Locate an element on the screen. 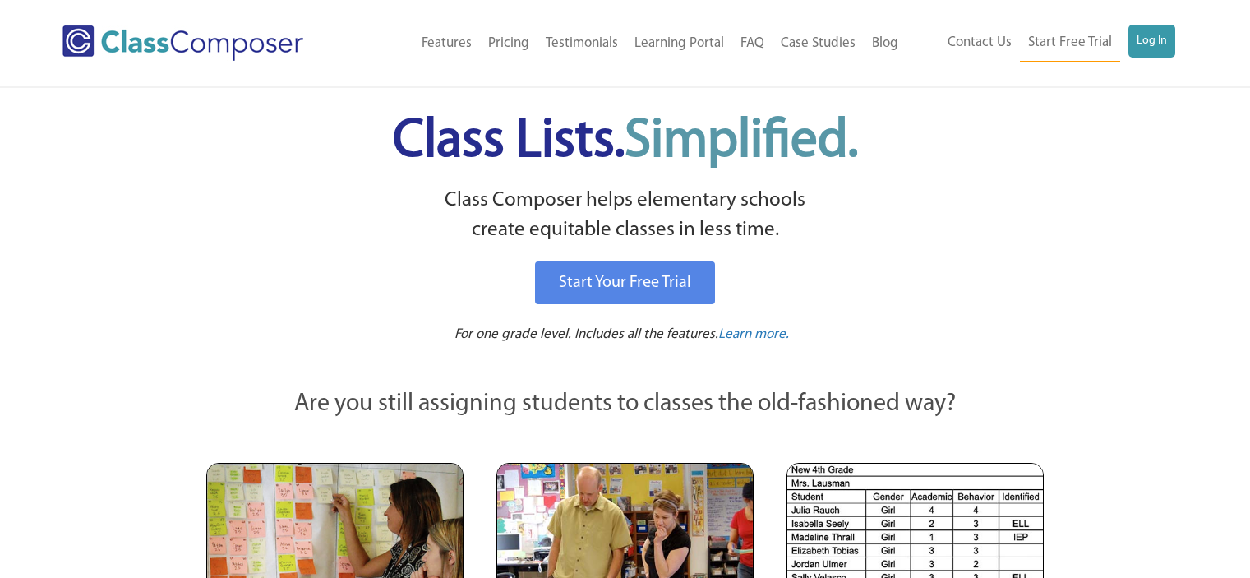 The height and width of the screenshot is (578, 1250). a: Log In is located at coordinates (1152, 41).